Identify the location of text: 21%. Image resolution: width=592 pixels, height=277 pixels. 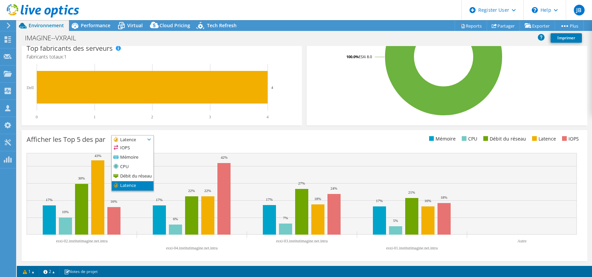
(412, 192).